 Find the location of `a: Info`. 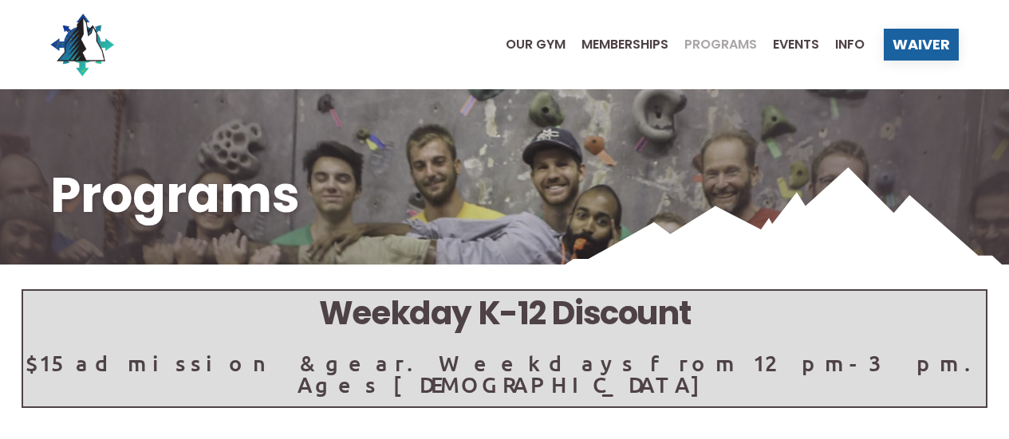

a: Info is located at coordinates (841, 45).